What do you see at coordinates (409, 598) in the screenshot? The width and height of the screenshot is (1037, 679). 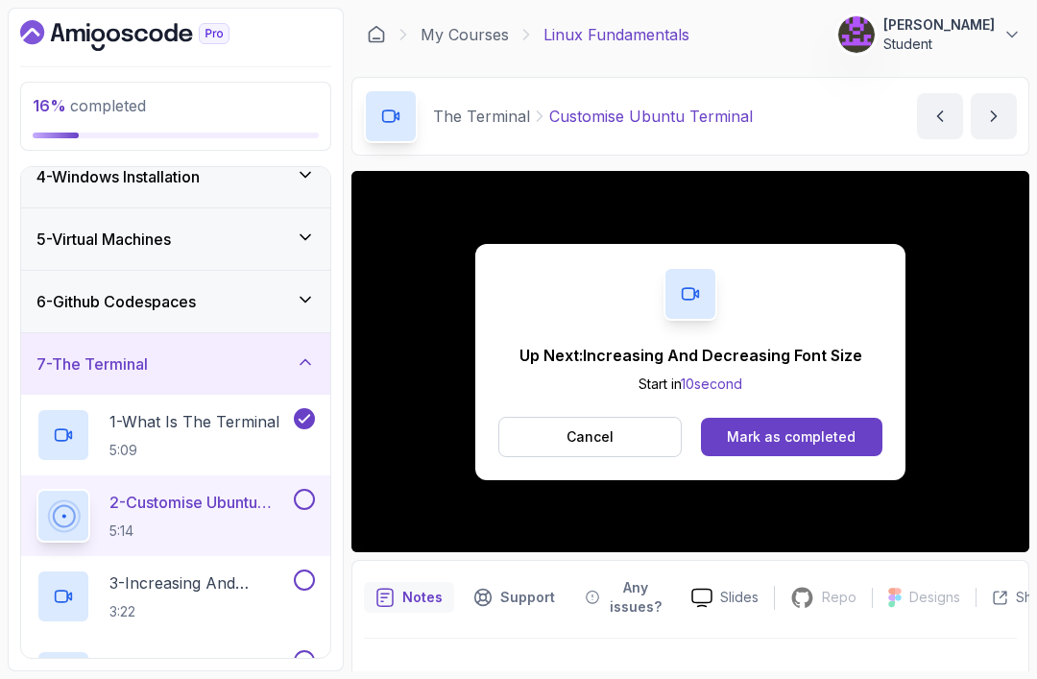 I see `button: notes button` at bounding box center [409, 598].